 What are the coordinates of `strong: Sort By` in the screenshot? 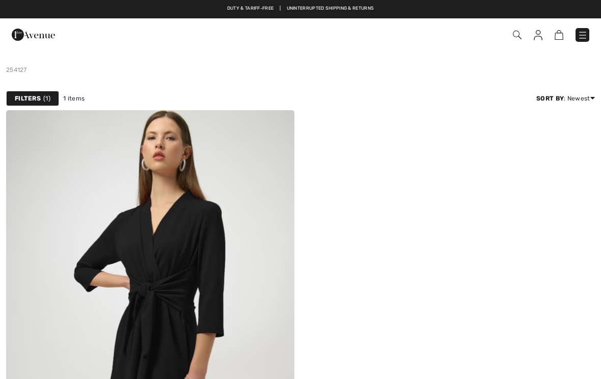 It's located at (550, 98).